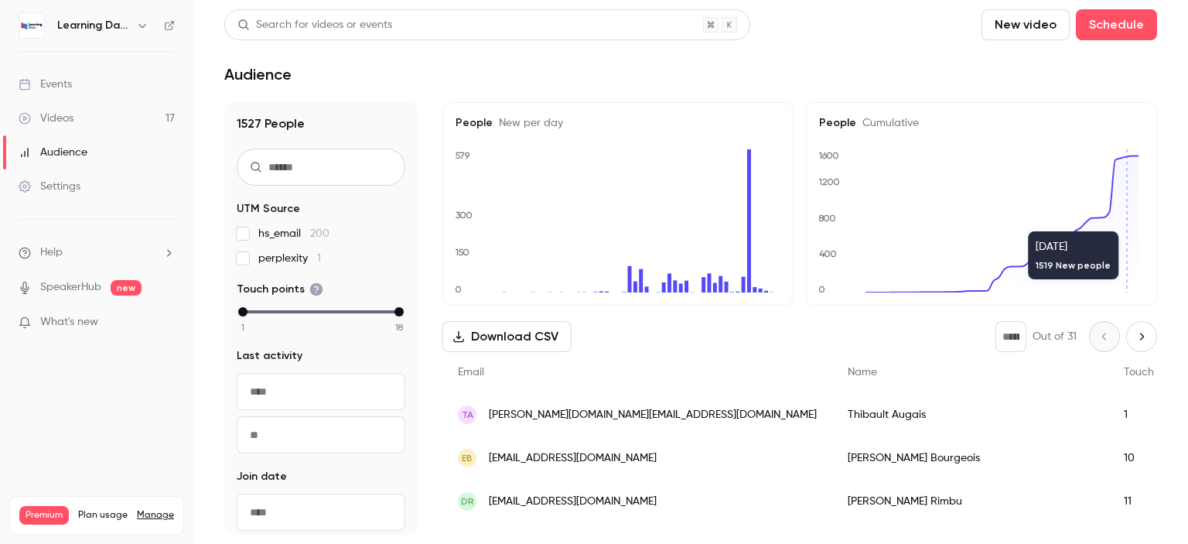 Image resolution: width=1188 pixels, height=544 pixels. I want to click on div: Events, so click(45, 84).